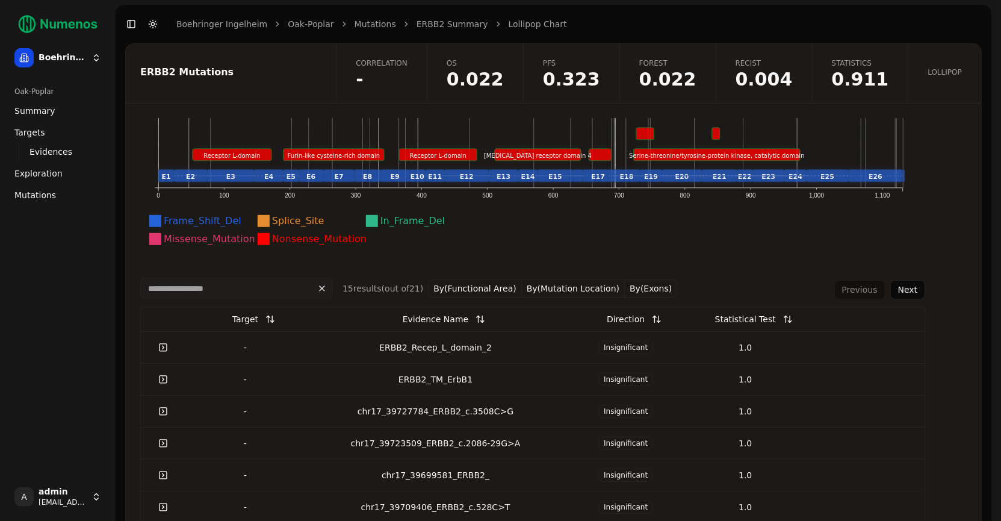  Describe the element at coordinates (908, 290) in the screenshot. I see `button: Next` at that location.